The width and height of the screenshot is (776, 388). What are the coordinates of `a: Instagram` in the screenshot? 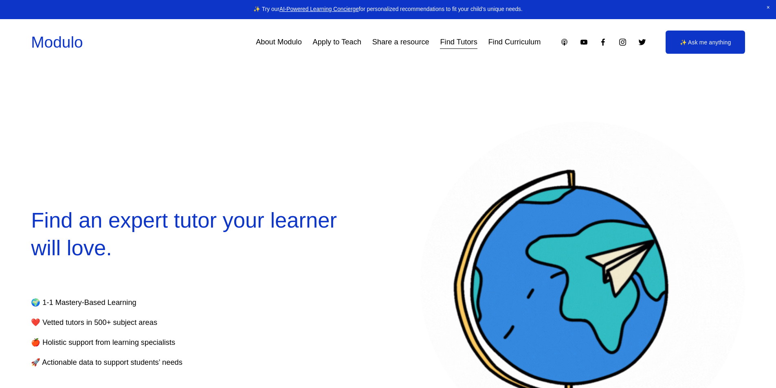 It's located at (622, 42).